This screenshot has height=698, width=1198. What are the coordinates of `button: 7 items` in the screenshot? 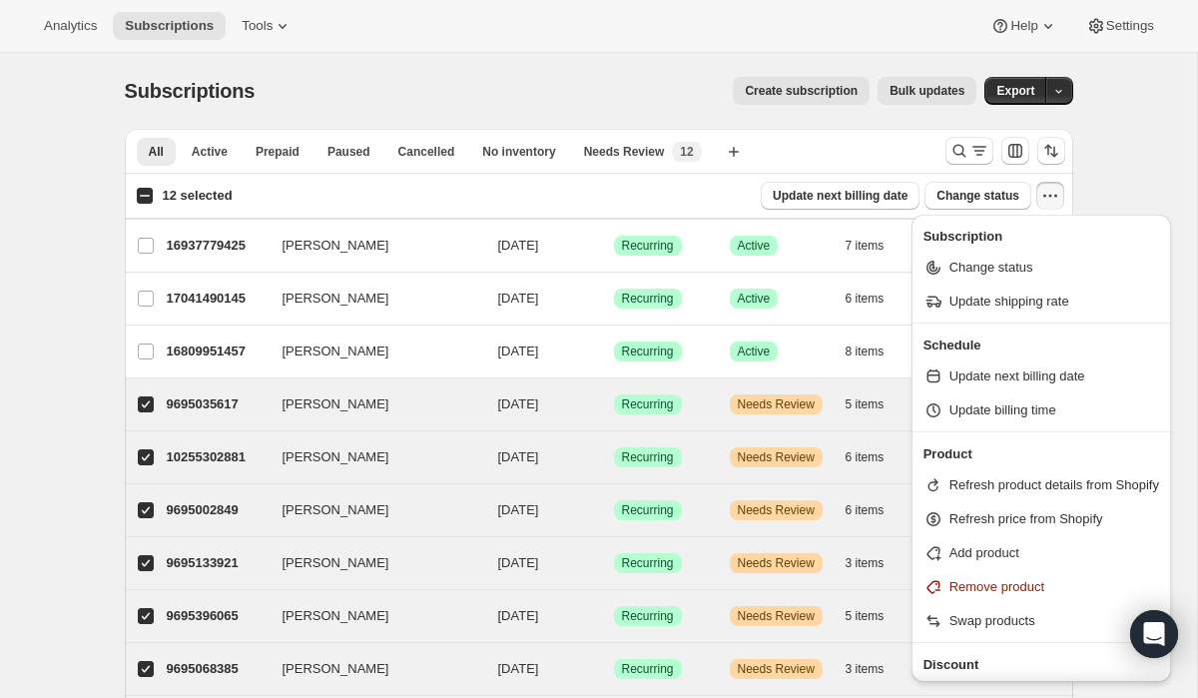 It's located at (876, 246).